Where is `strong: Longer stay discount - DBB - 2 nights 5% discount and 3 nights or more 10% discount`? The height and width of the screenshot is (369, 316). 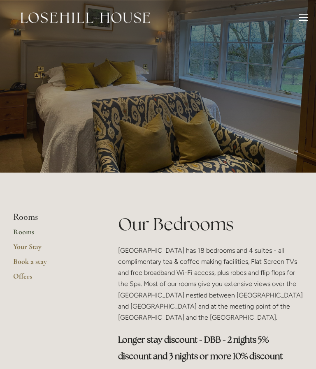 strong: Longer stay discount - DBB - 2 nights 5% discount and 3 nights or more 10% discount is located at coordinates (200, 348).